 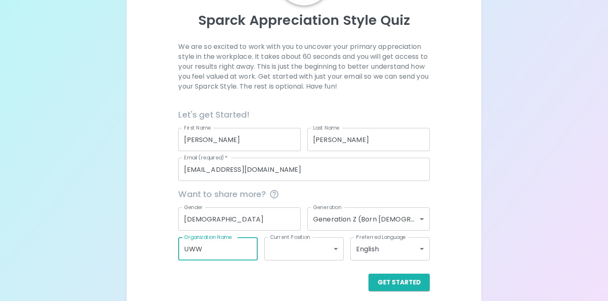 What do you see at coordinates (390, 249) in the screenshot?
I see `div: English` at bounding box center [390, 249].